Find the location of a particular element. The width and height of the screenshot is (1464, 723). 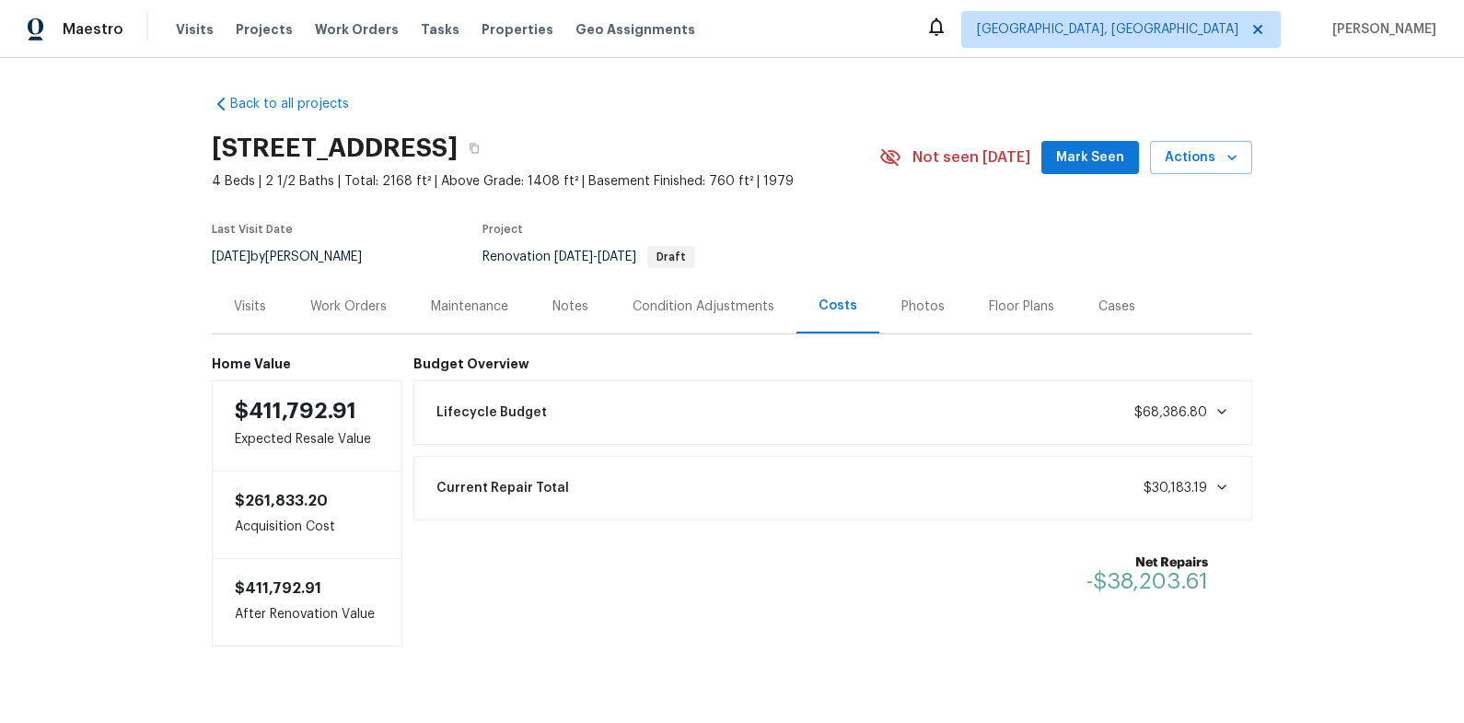

span: $30,183.19 is located at coordinates (1175, 488).